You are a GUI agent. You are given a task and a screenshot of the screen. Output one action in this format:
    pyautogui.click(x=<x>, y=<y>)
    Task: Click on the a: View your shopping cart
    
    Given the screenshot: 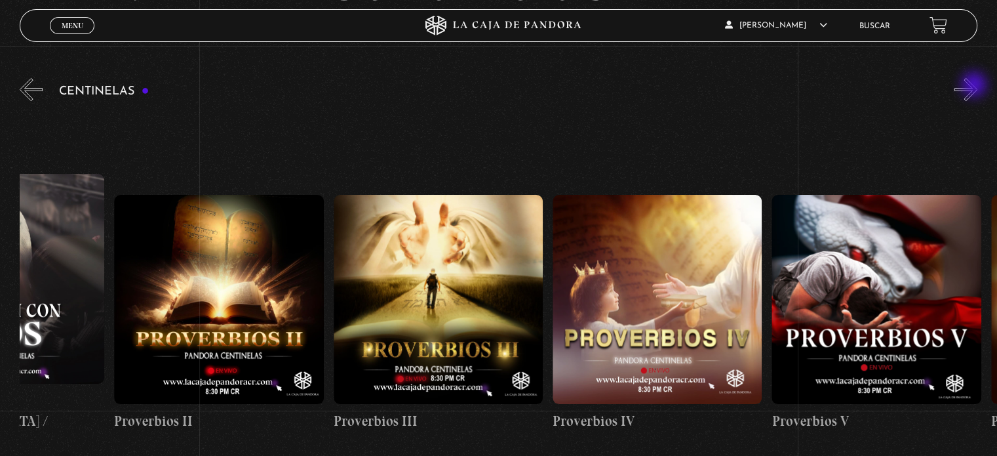 What is the action you would take?
    pyautogui.click(x=938, y=25)
    